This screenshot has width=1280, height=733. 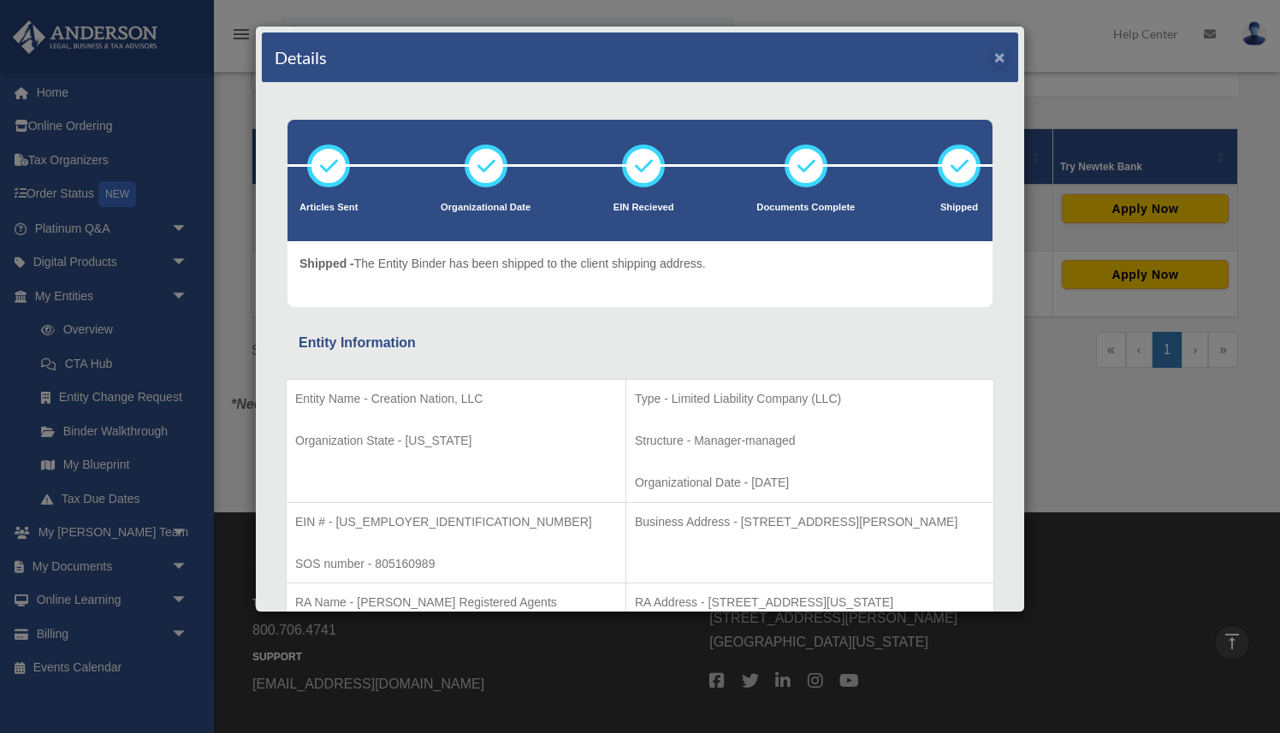 I want to click on p: Documents Complete, so click(x=805, y=208).